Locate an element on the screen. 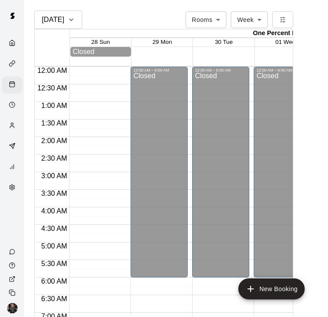 The height and width of the screenshot is (317, 328). a: Contact Us is located at coordinates (13, 252).